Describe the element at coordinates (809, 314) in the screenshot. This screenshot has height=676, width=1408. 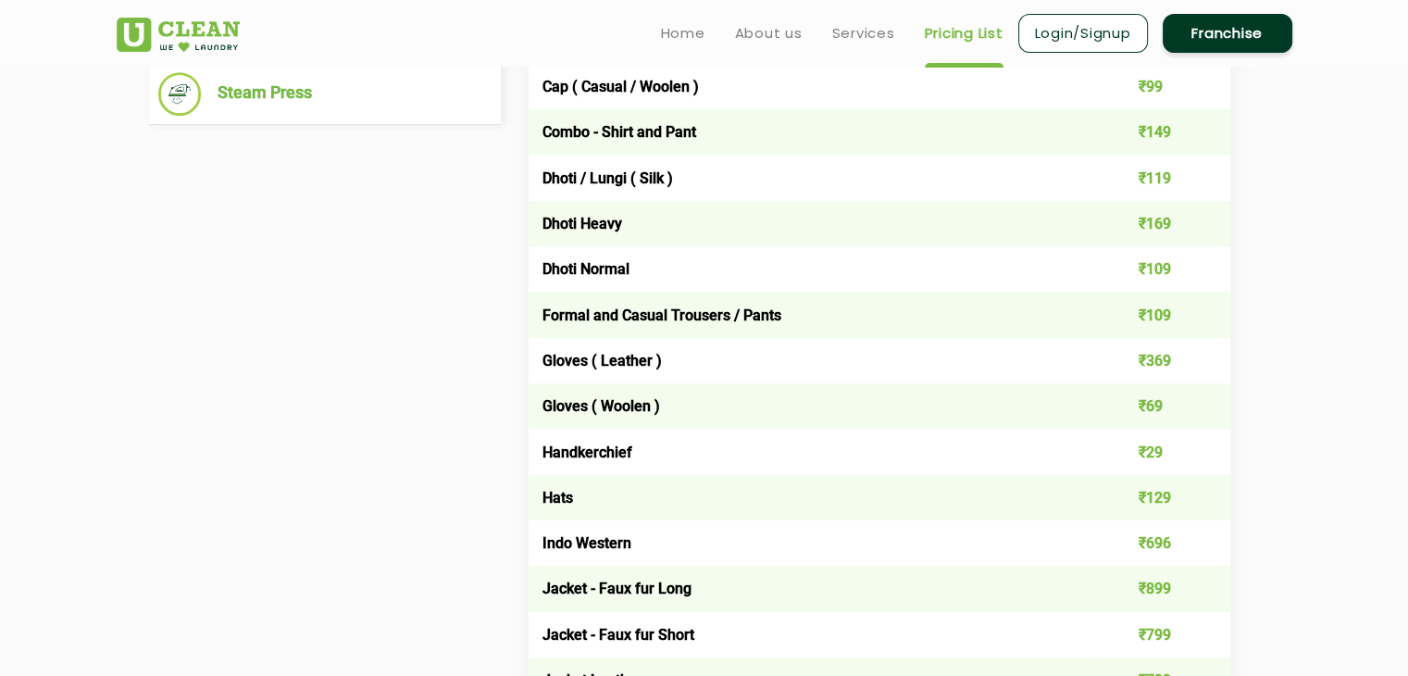
I see `td: Formal and Casual Trousers / Pants` at that location.